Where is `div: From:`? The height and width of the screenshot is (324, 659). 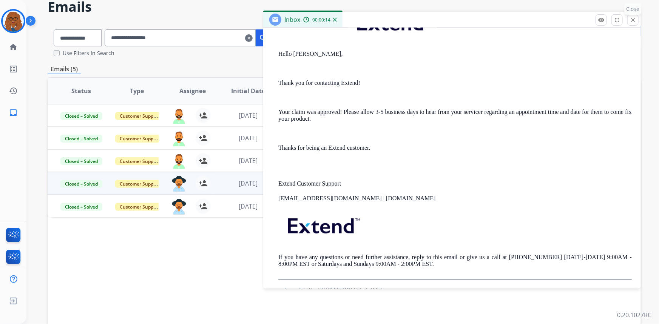 div: From: is located at coordinates (458, 290).